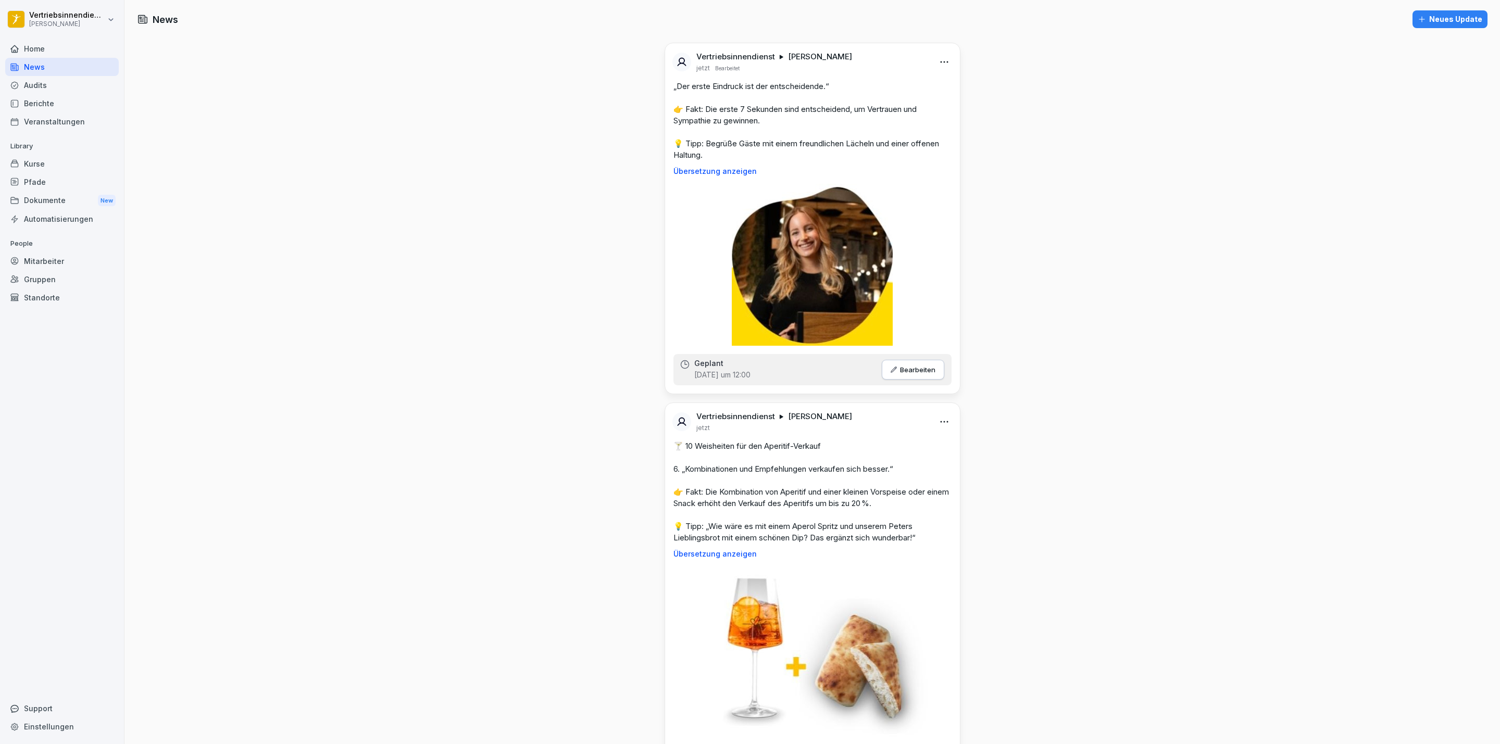 Image resolution: width=1500 pixels, height=744 pixels. What do you see at coordinates (62, 182) in the screenshot?
I see `a: Pfade` at bounding box center [62, 182].